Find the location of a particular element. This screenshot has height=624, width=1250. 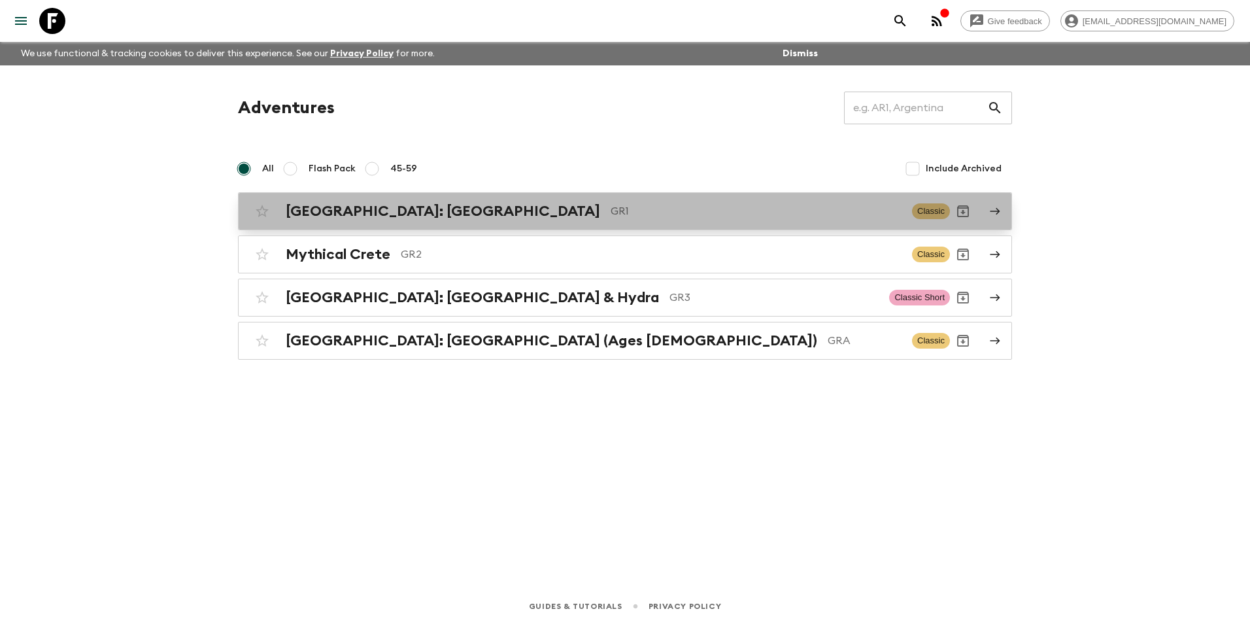

p: GR1 is located at coordinates (756, 211).